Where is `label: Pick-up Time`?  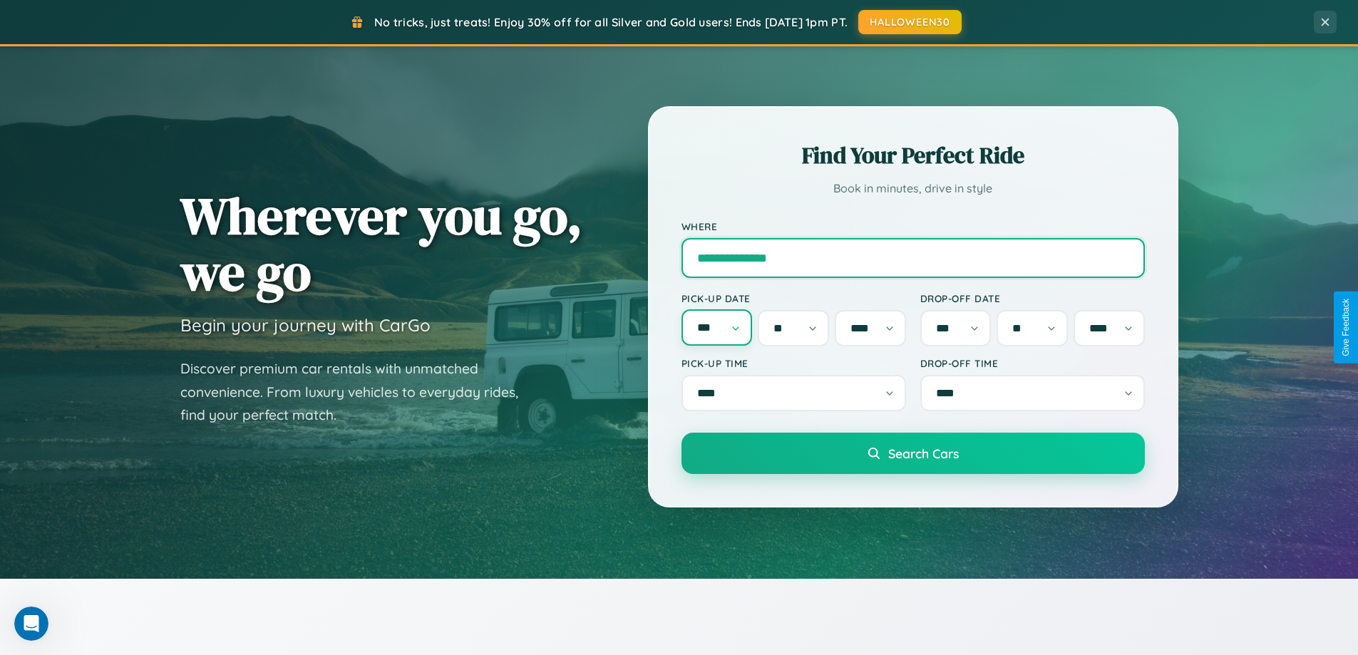
label: Pick-up Time is located at coordinates (794, 363).